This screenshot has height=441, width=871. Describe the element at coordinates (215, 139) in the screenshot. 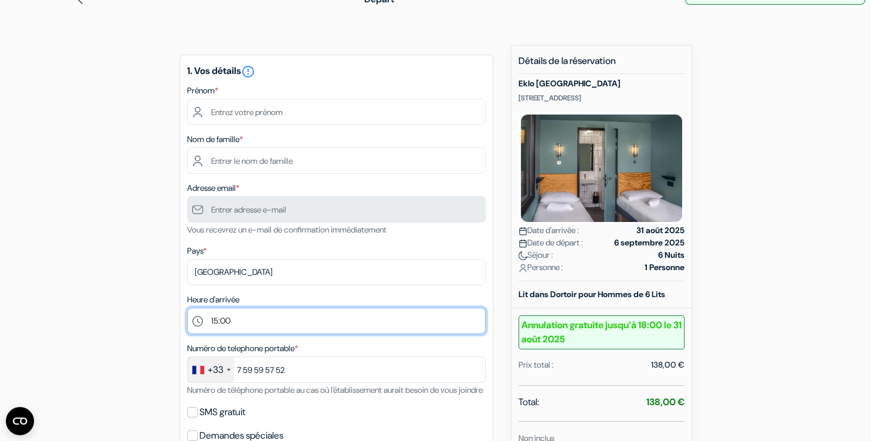

I see `label: Nom de famille` at that location.